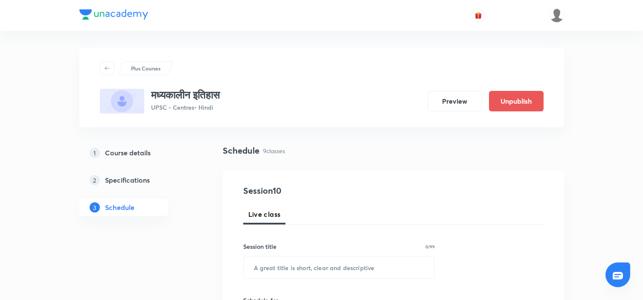 This screenshot has height=300, width=643. Describe the element at coordinates (137, 153) in the screenshot. I see `a: 1Course details` at that location.